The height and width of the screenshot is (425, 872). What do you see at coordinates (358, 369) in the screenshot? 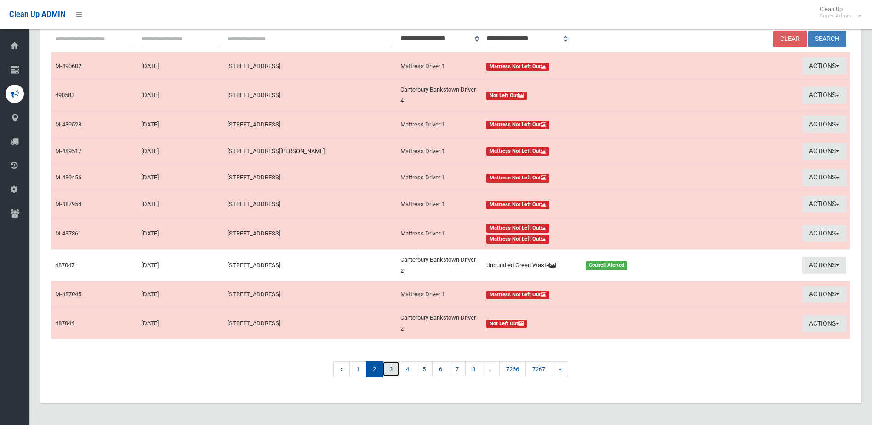
I see `a: 1` at bounding box center [358, 369].